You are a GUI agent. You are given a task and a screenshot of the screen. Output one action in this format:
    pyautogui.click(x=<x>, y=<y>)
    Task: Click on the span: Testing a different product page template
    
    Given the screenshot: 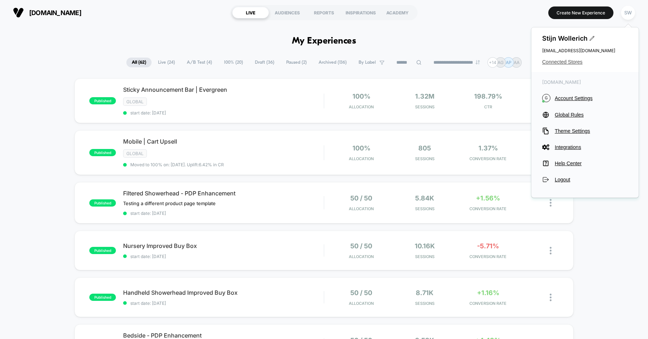 What is the action you would take?
    pyautogui.click(x=169, y=203)
    